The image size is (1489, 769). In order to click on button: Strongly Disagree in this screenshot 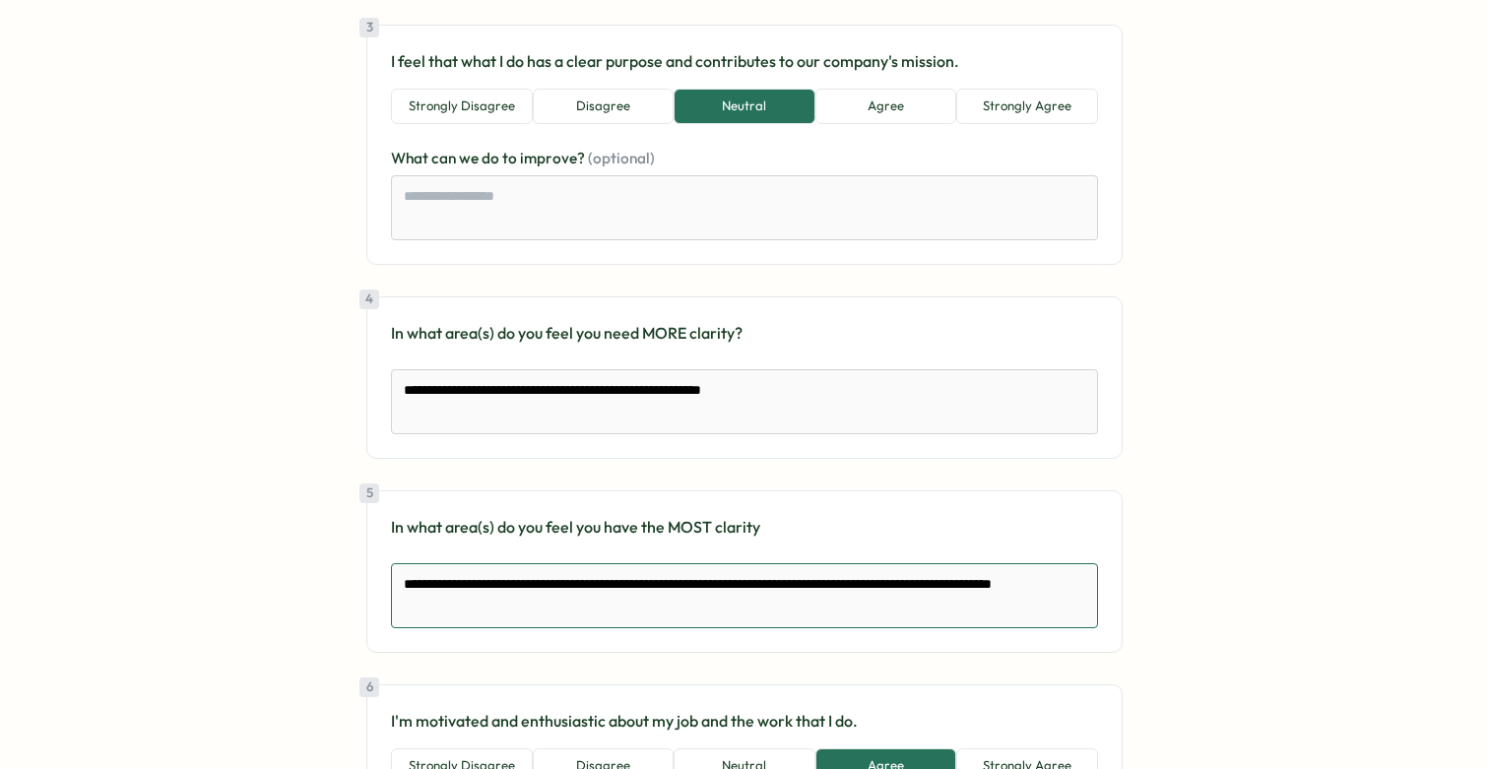, I will do `click(462, 106)`.